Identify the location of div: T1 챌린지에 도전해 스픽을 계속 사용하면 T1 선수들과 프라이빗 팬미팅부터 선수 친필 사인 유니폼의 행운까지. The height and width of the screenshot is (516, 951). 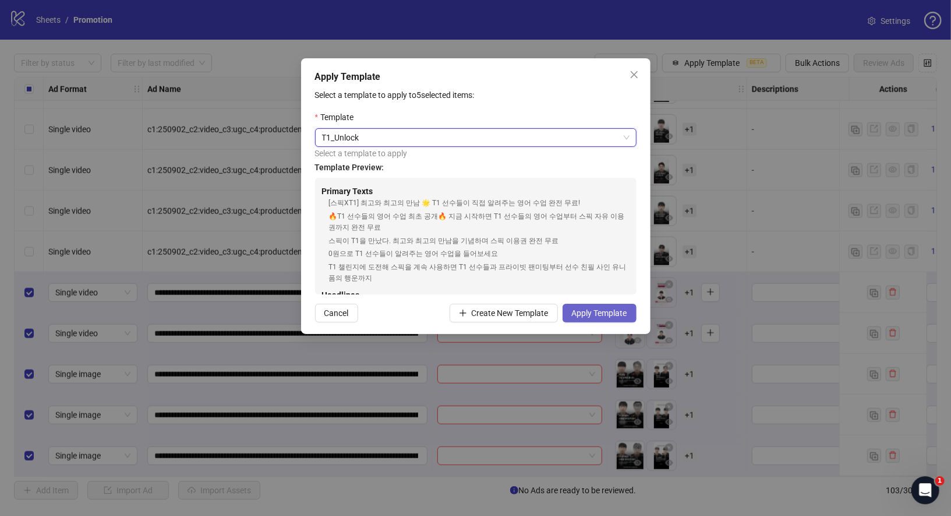
(479, 273).